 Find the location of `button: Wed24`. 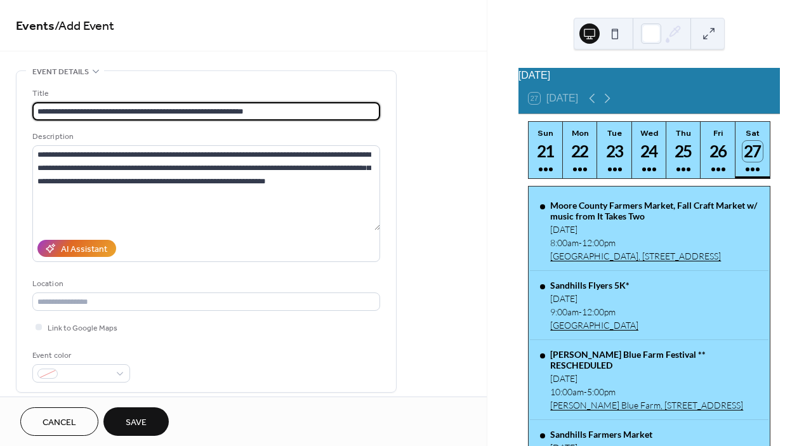

button: Wed24 is located at coordinates (649, 150).